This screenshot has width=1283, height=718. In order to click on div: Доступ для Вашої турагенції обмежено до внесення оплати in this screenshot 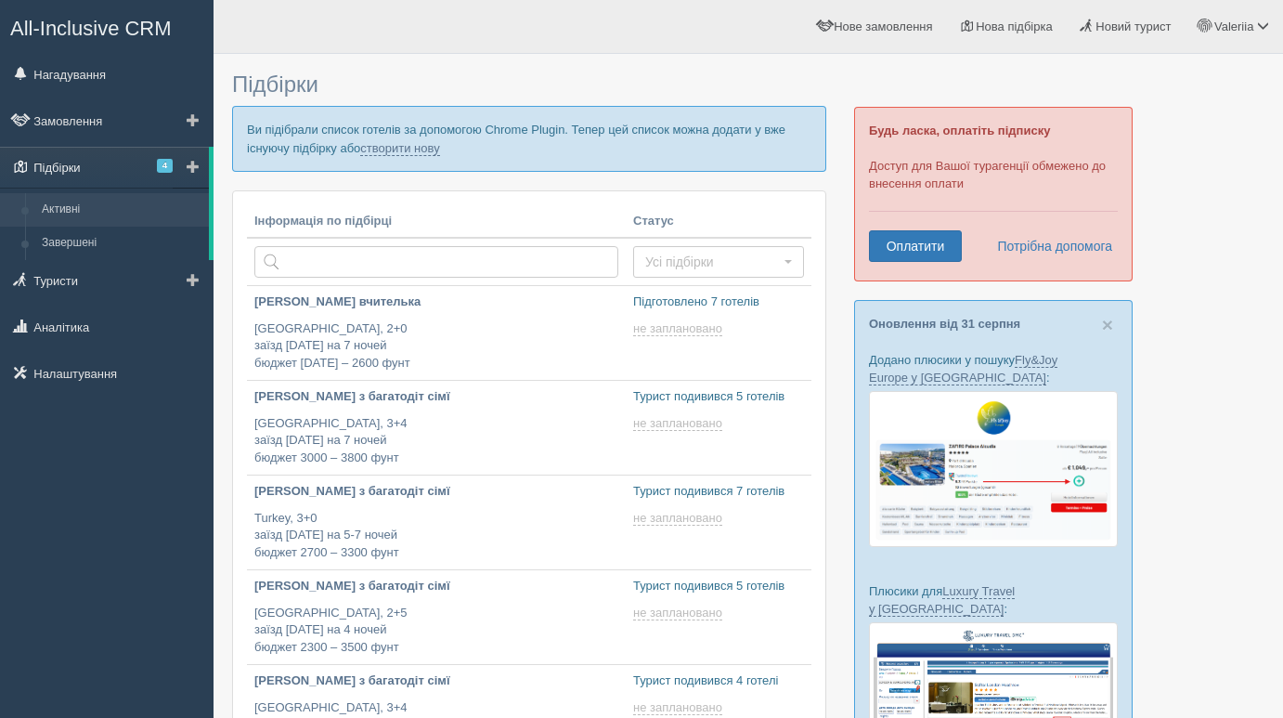, I will do `click(993, 194)`.